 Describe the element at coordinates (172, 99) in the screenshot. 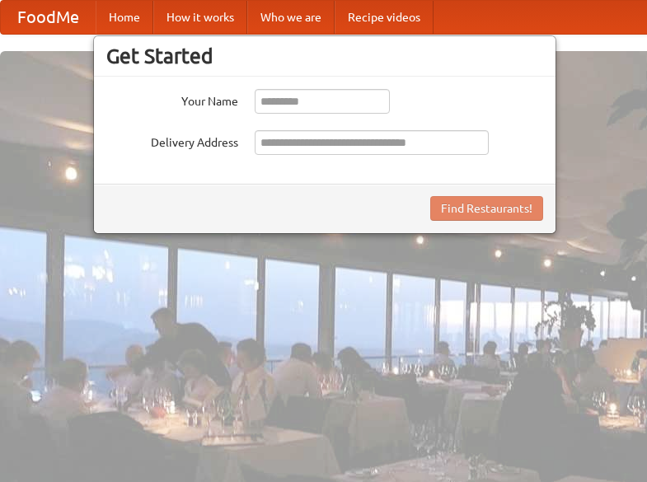

I see `label: Your Name` at that location.